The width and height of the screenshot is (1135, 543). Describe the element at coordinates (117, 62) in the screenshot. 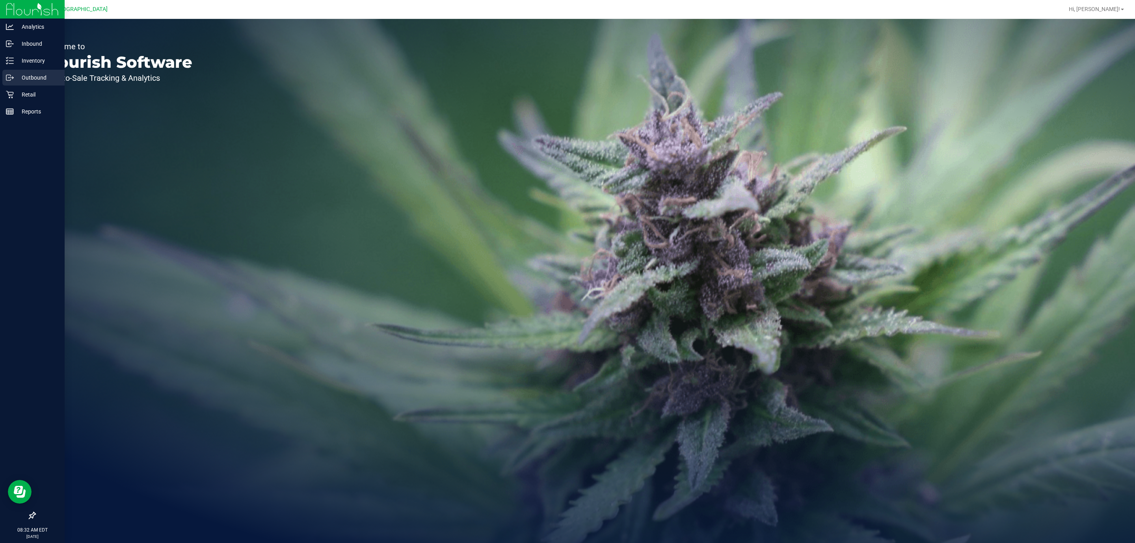

I see `p: Flourish Software` at that location.